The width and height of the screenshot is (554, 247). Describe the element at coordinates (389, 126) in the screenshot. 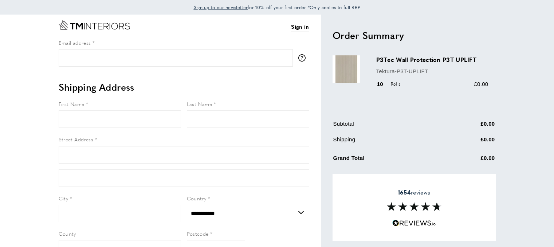

I see `td: Subtotal` at that location.